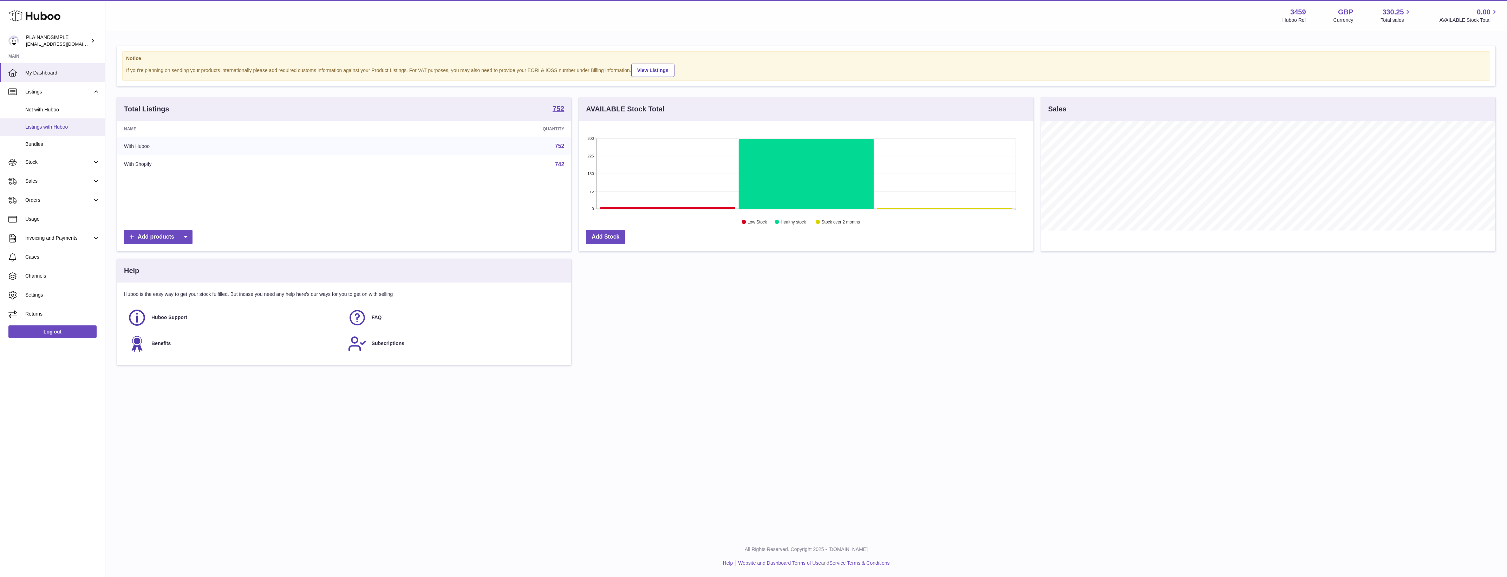  I want to click on th: Name, so click(239, 129).